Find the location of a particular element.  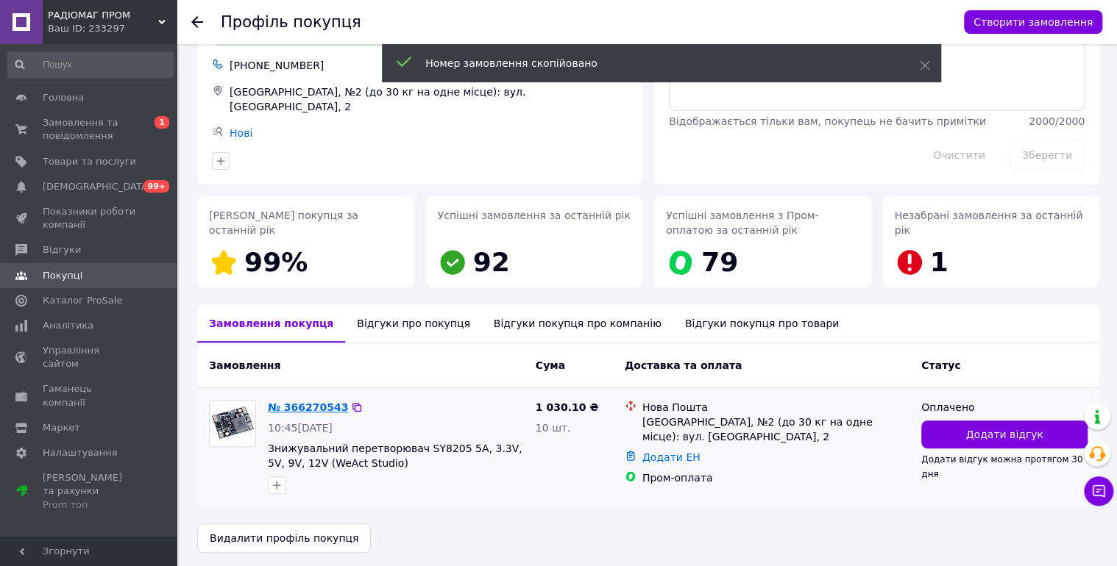

span: Успішні замовлення з Пром-оплатою за останній рік is located at coordinates (741, 223).